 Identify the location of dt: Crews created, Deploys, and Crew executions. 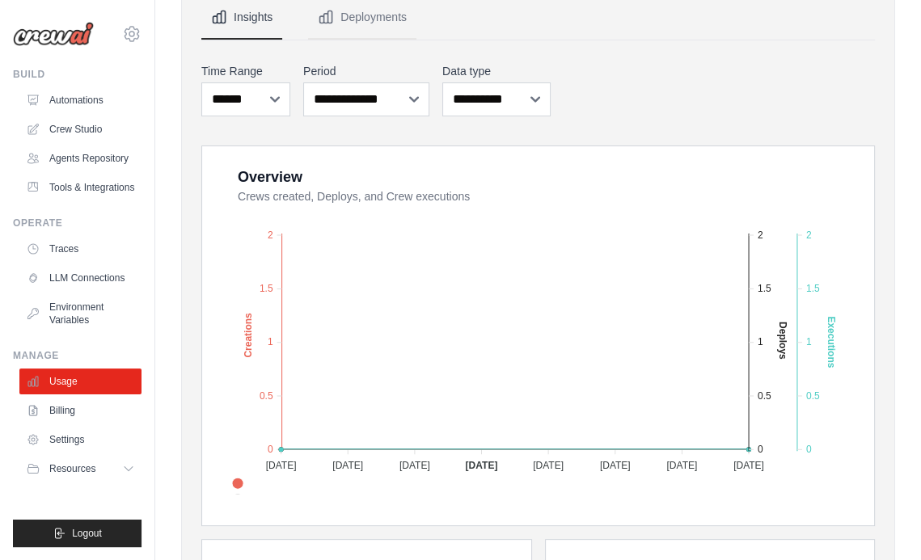
(546, 196).